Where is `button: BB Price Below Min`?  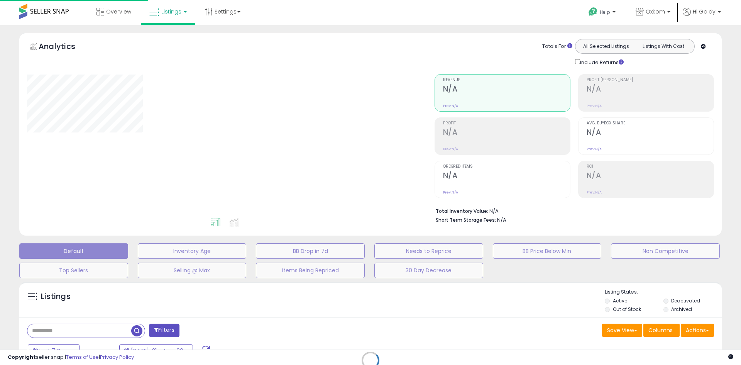
button: BB Price Below Min is located at coordinates (547, 251).